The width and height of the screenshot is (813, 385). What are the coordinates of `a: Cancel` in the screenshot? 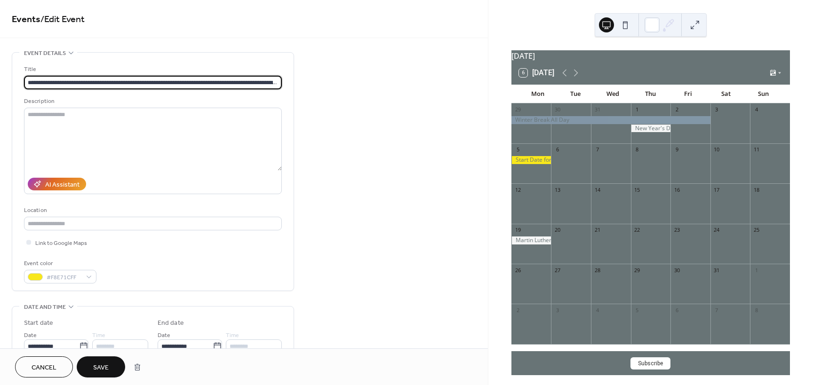 It's located at (44, 367).